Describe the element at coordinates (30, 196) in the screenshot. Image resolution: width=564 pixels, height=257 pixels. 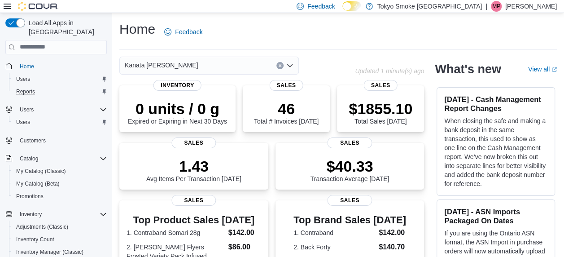
I see `a: Promotions` at that location.